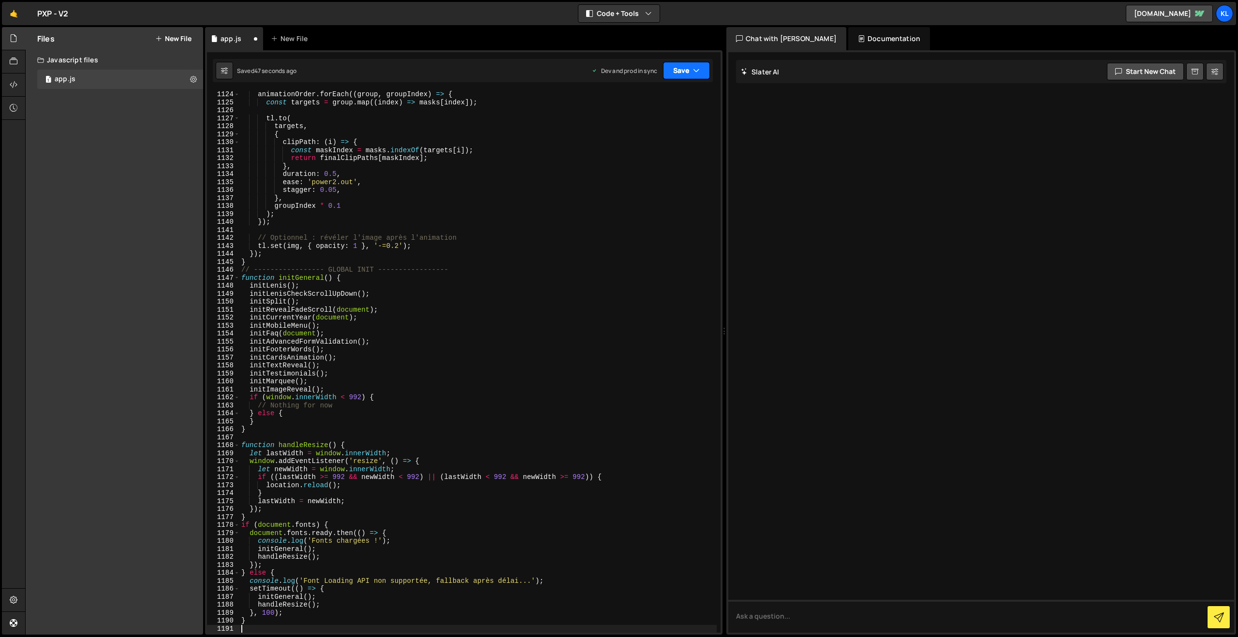  What do you see at coordinates (46, 39) in the screenshot?
I see `h2: Files` at bounding box center [46, 39].